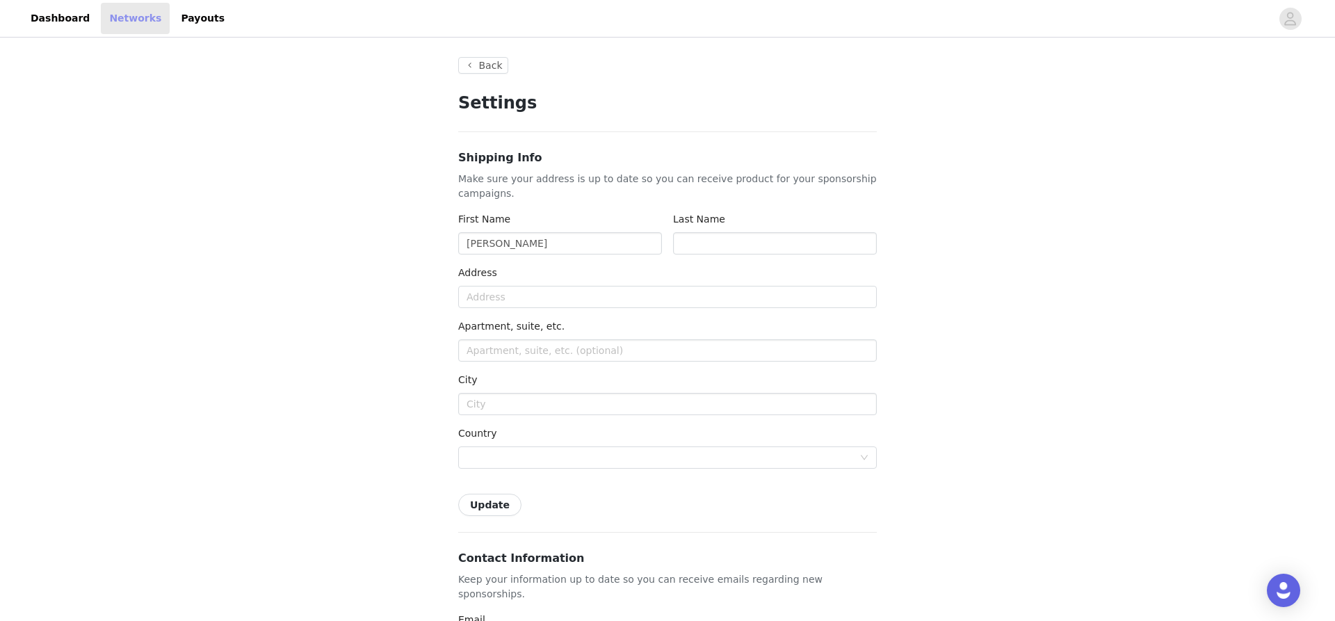  Describe the element at coordinates (60, 18) in the screenshot. I see `a: Dashboard` at that location.